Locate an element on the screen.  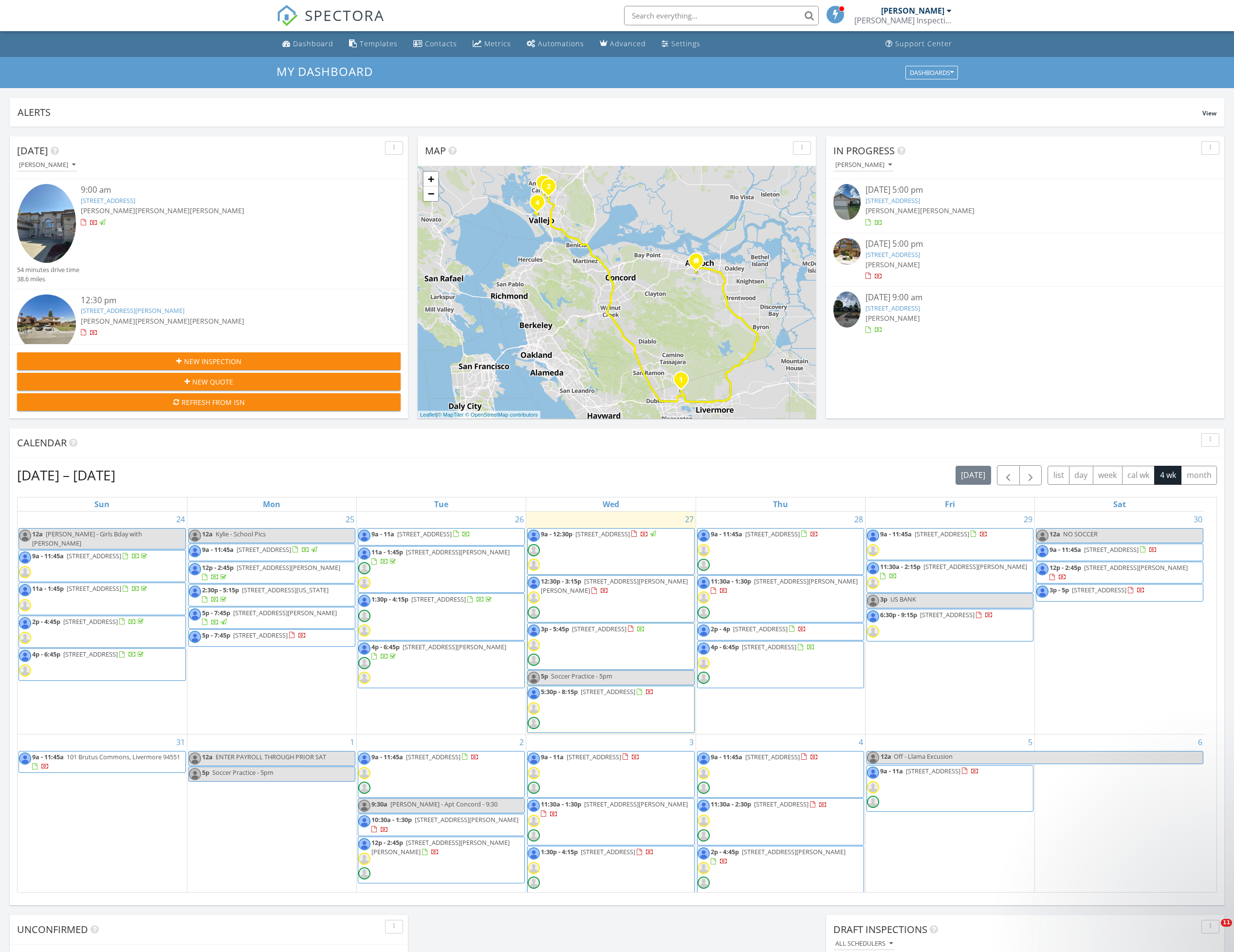
div: 38 D St, Vallejo, CA 94590 is located at coordinates (540, 204).